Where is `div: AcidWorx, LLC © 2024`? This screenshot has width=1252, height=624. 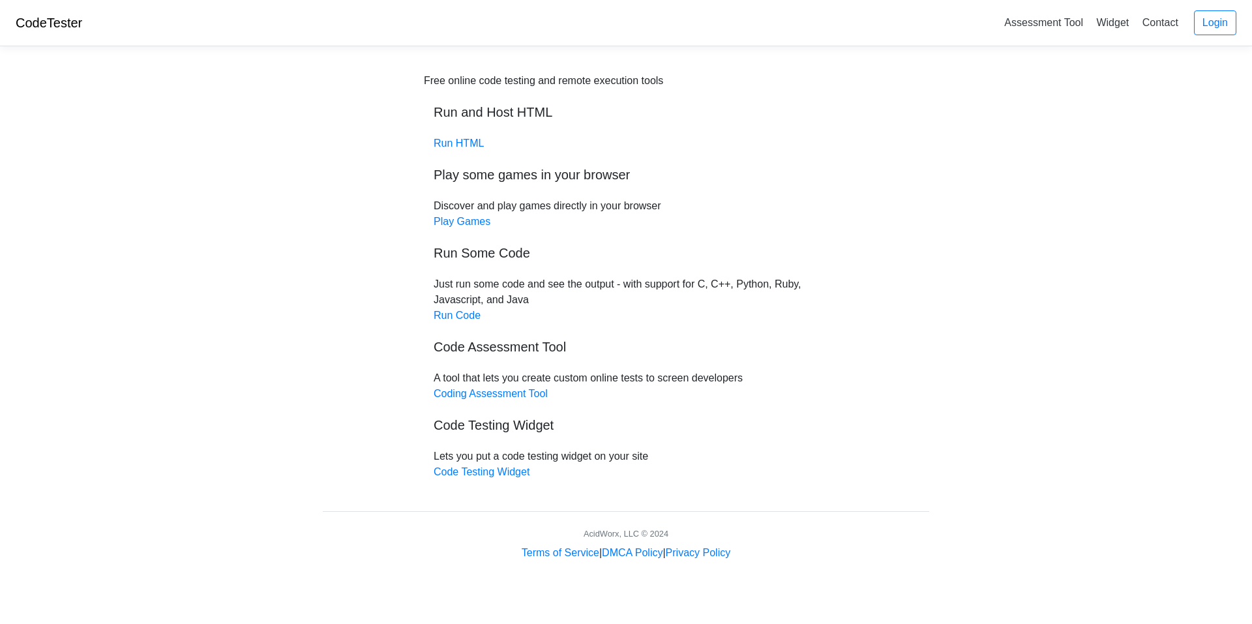 div: AcidWorx, LLC © 2024 is located at coordinates (626, 533).